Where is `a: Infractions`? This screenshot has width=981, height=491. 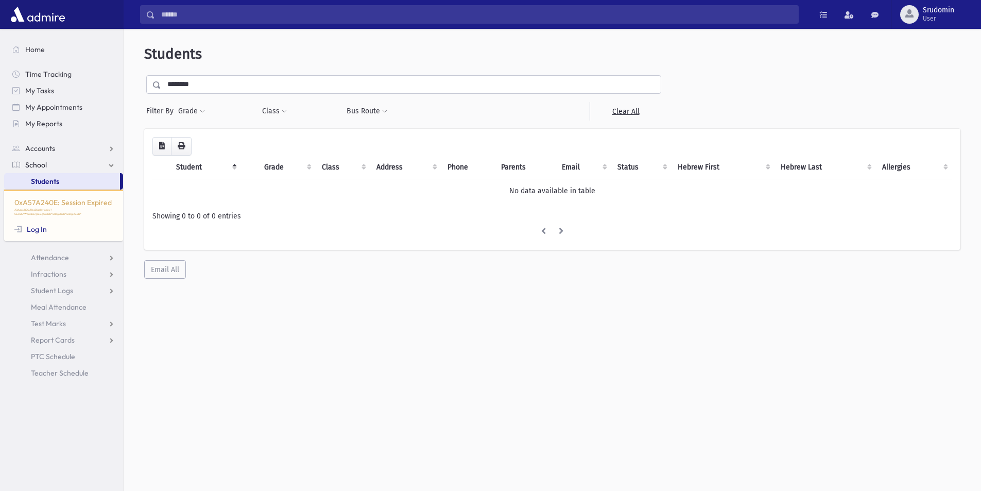
a: Infractions is located at coordinates (63, 274).